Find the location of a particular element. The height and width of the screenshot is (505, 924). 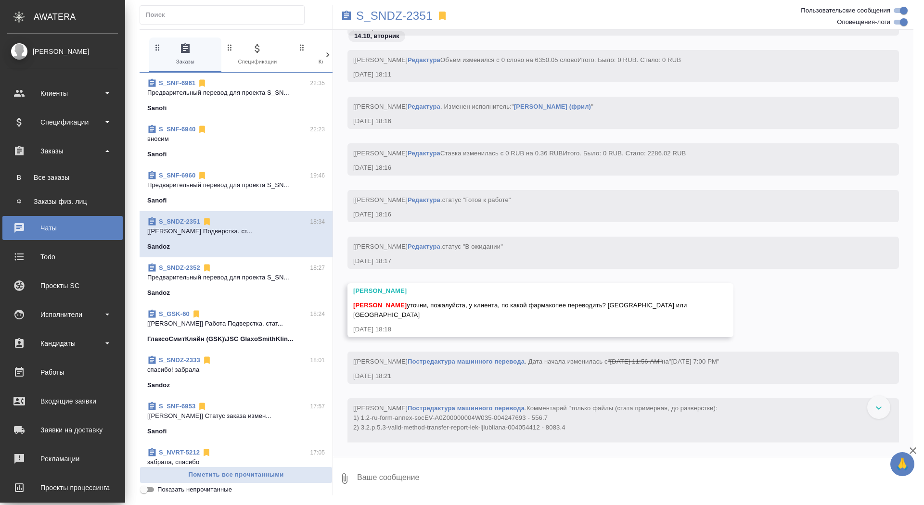

a: S_SNDZ-2352 is located at coordinates (179, 267).